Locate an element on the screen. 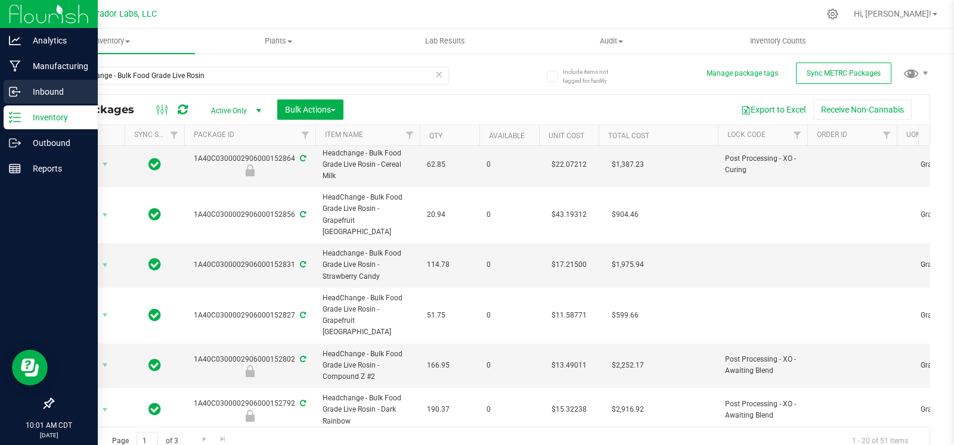  button: Manage package tags is located at coordinates (742, 73).